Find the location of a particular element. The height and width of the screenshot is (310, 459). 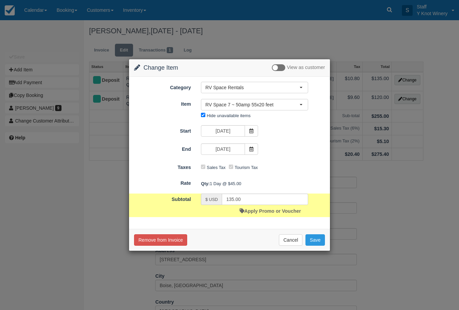

label: Start is located at coordinates (162, 130).